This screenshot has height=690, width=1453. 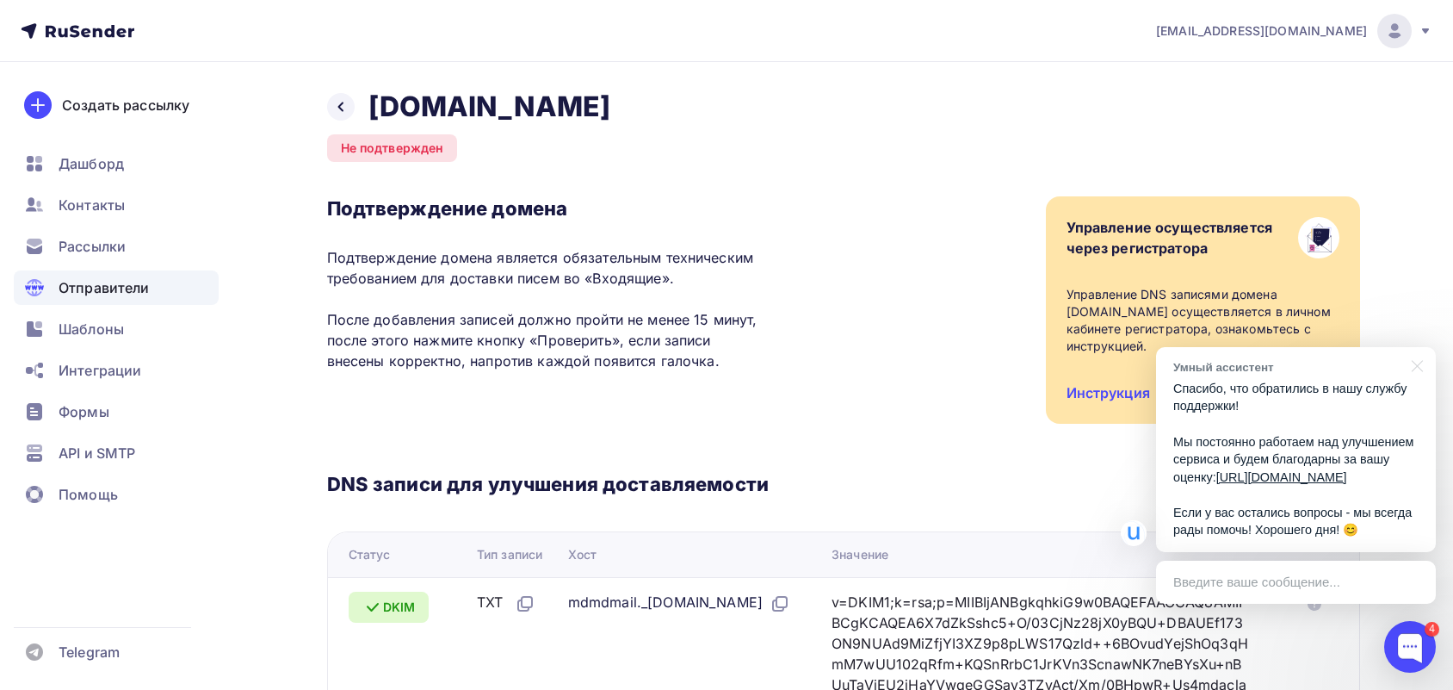 I want to click on span: Шаблоны, so click(x=91, y=329).